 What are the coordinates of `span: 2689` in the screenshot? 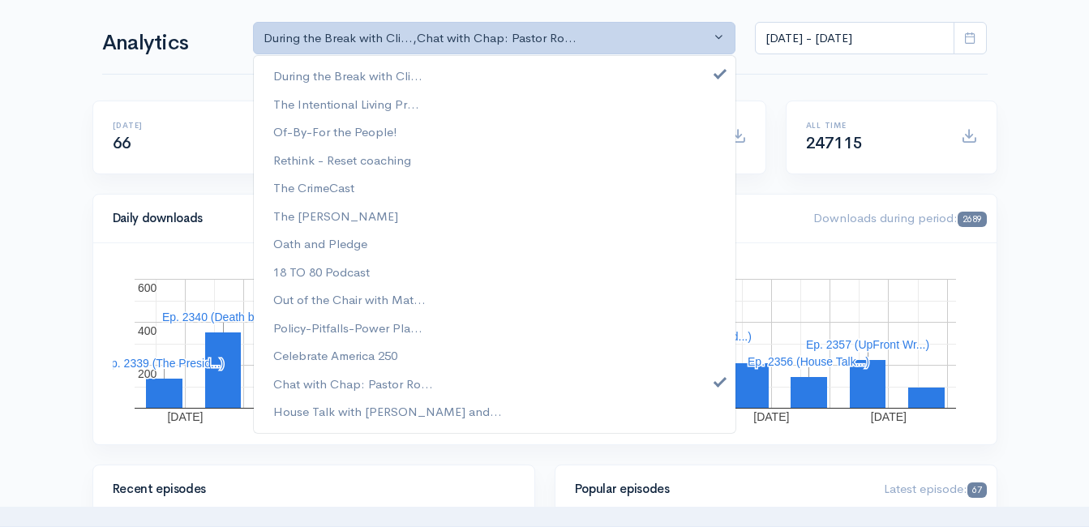 It's located at (971, 219).